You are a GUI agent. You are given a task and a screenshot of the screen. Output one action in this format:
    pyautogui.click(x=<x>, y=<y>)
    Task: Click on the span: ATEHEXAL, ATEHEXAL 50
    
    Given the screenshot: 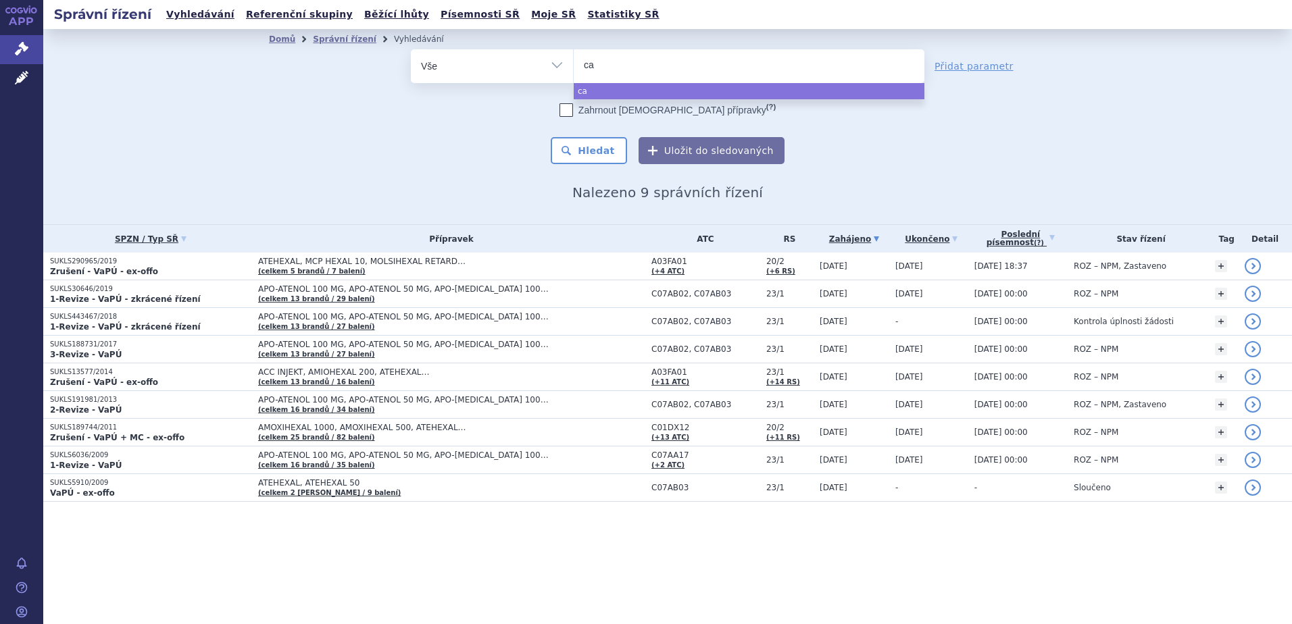 What is the action you would take?
    pyautogui.click(x=427, y=483)
    